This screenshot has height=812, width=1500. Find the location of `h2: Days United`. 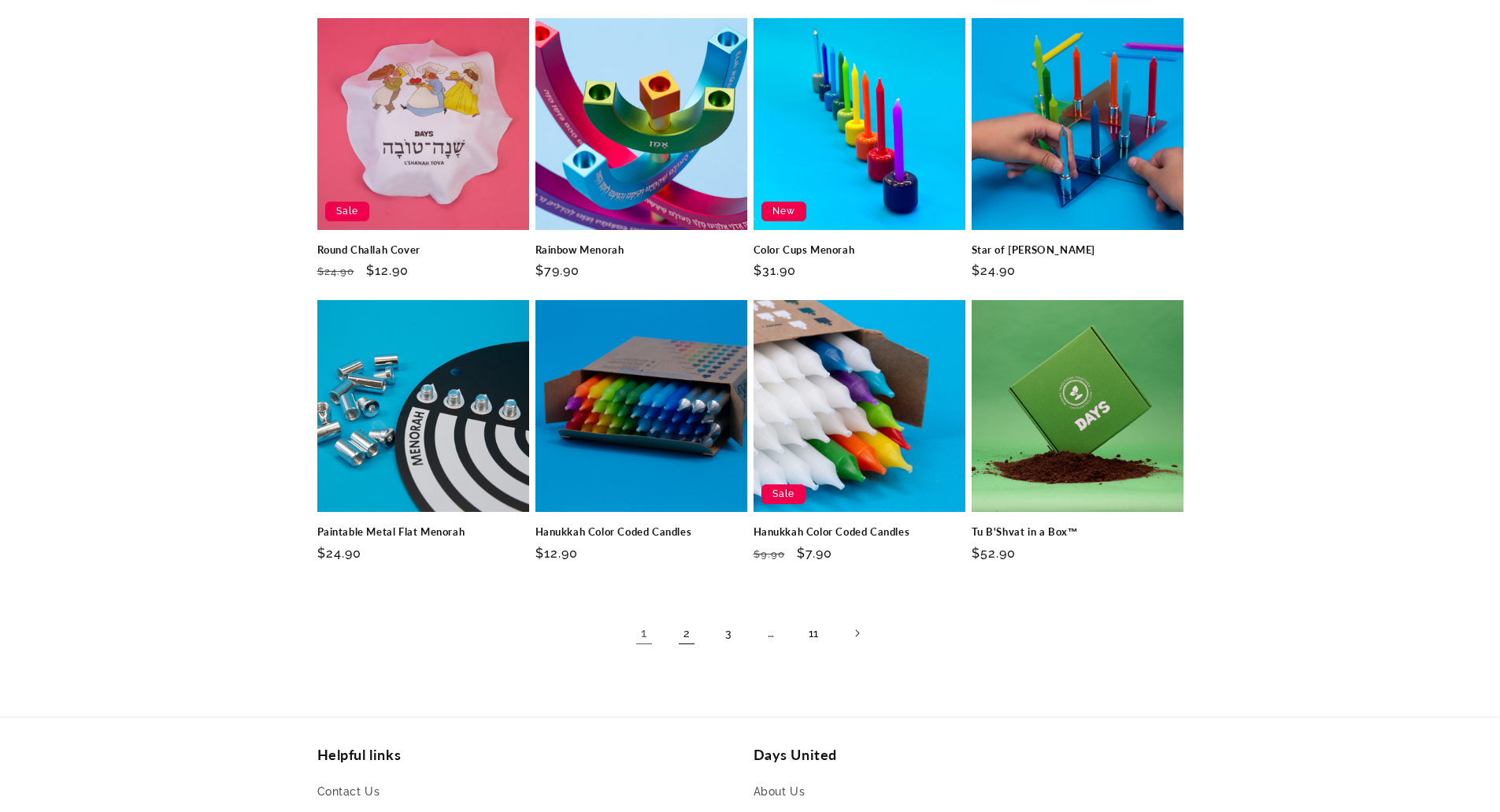

h2: Days United is located at coordinates (969, 754).